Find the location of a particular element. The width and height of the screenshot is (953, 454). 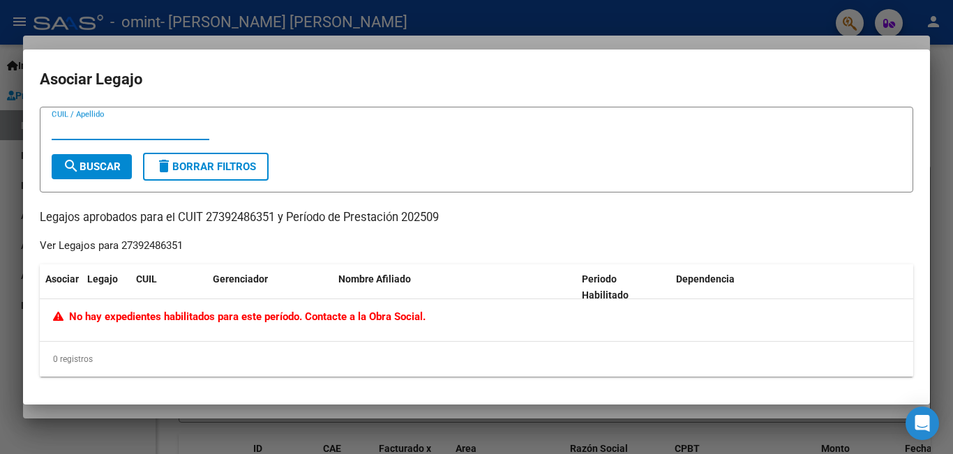

span: Buscar is located at coordinates (91, 167).